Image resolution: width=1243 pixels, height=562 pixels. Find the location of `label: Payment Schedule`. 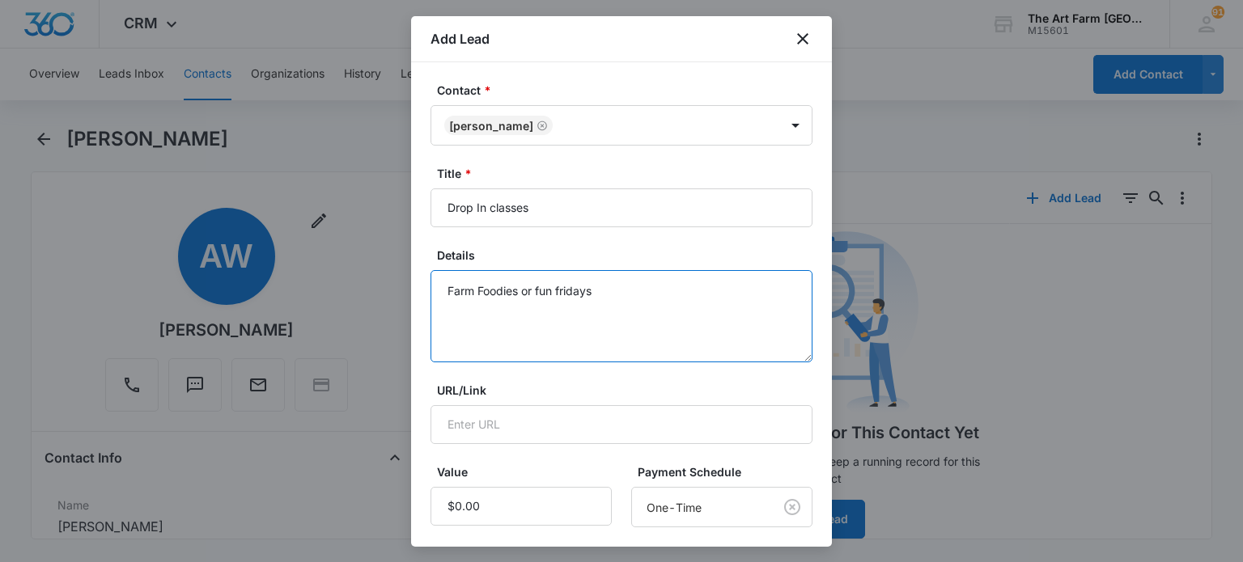

label: Payment Schedule is located at coordinates (728, 472).